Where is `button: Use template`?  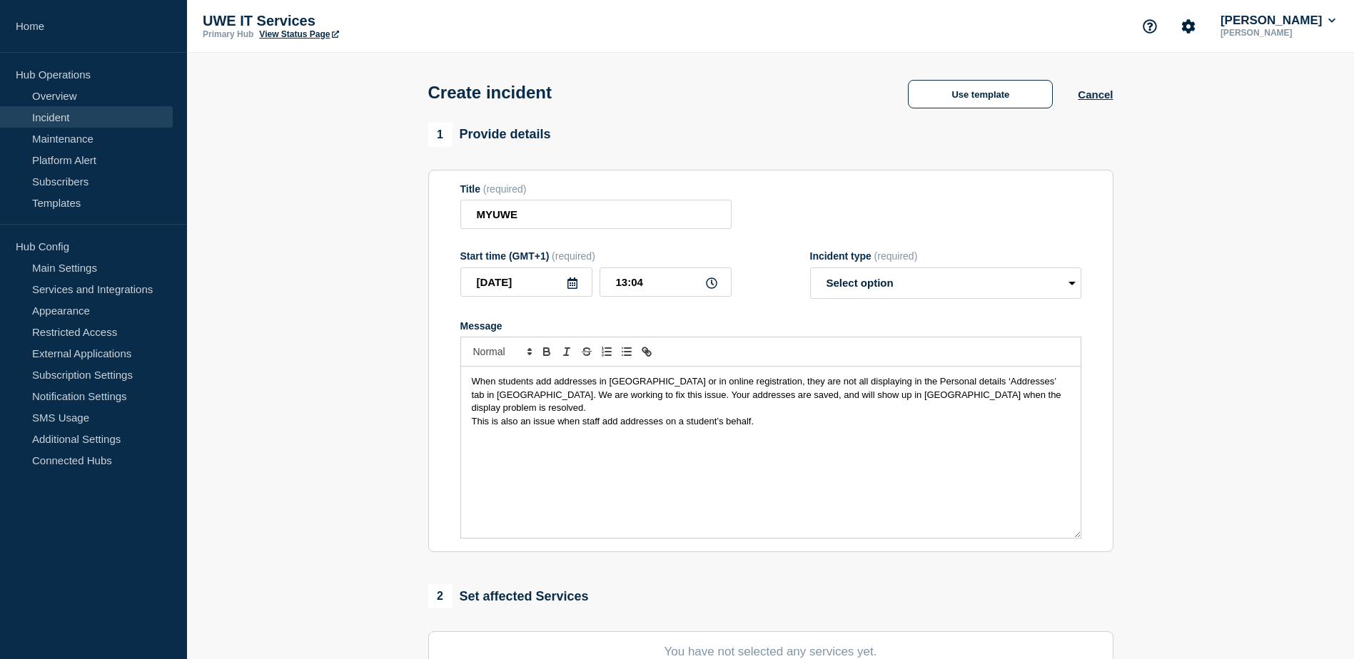
button: Use template is located at coordinates (980, 94).